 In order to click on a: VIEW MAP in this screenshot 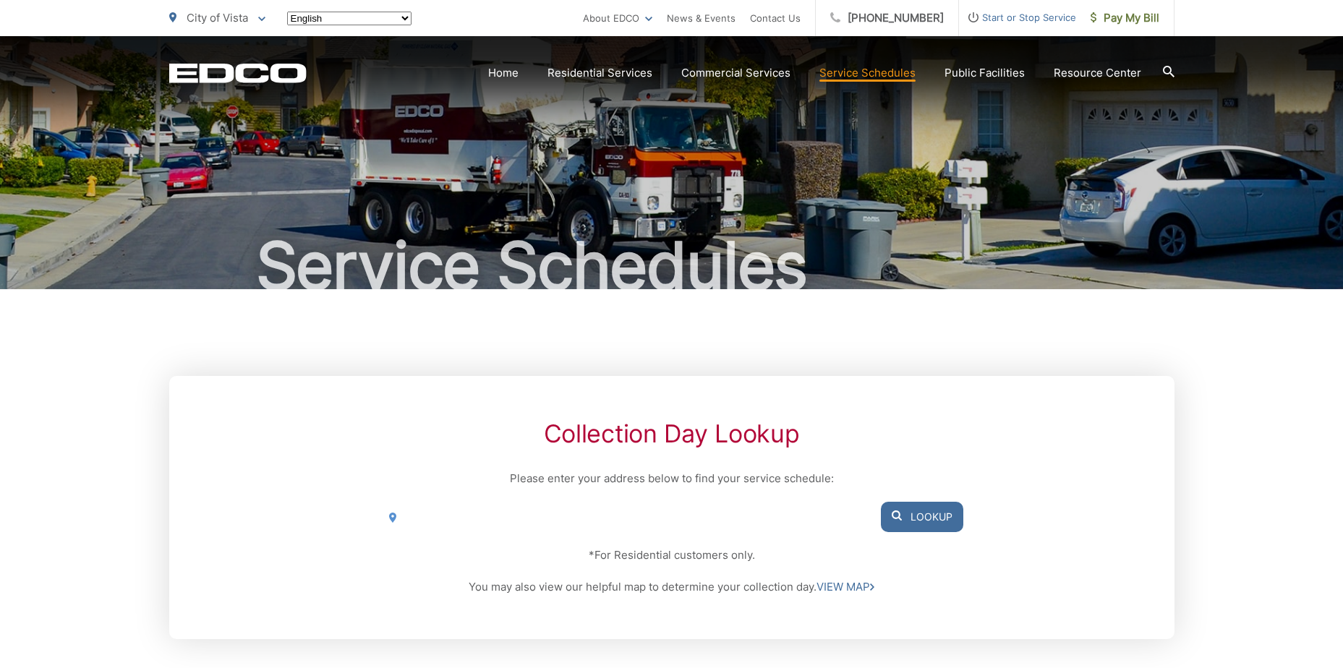, I will do `click(845, 587)`.